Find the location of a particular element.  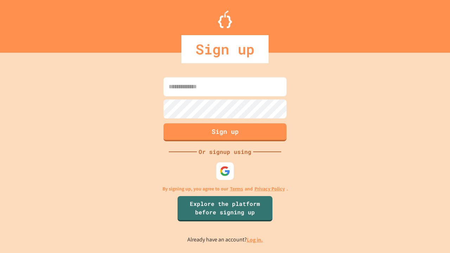

div: Sign up is located at coordinates (225, 49).